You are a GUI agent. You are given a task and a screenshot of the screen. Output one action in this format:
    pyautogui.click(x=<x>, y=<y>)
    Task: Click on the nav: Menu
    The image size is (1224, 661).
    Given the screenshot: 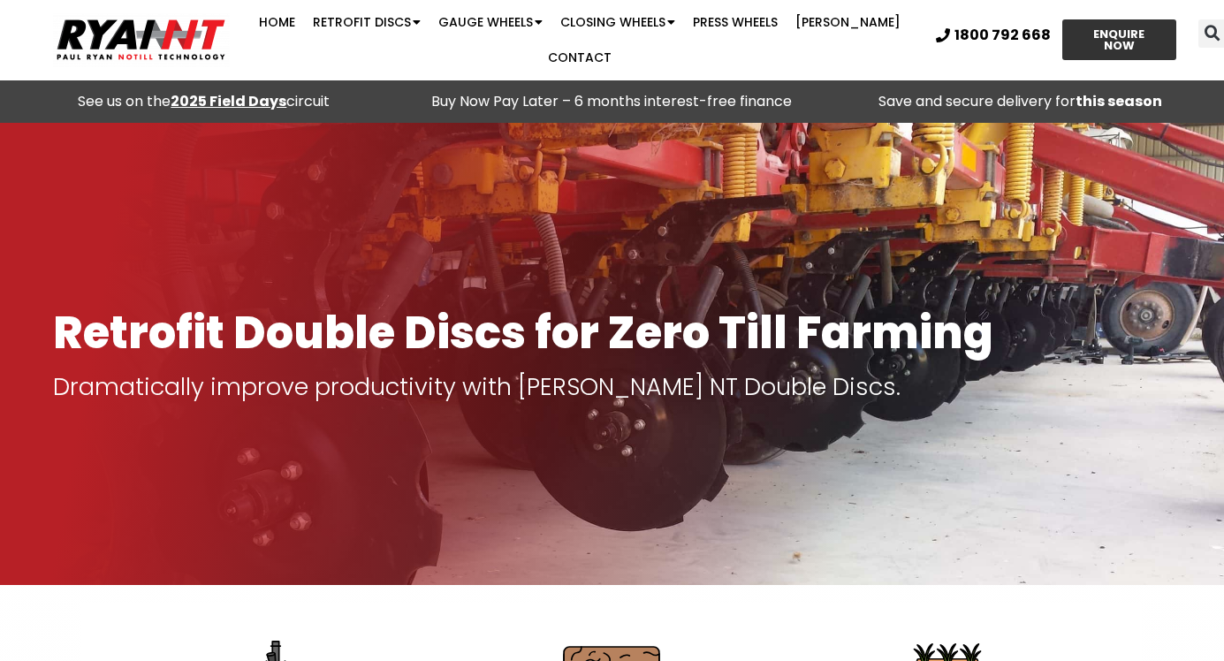 What is the action you would take?
    pyautogui.click(x=581, y=40)
    